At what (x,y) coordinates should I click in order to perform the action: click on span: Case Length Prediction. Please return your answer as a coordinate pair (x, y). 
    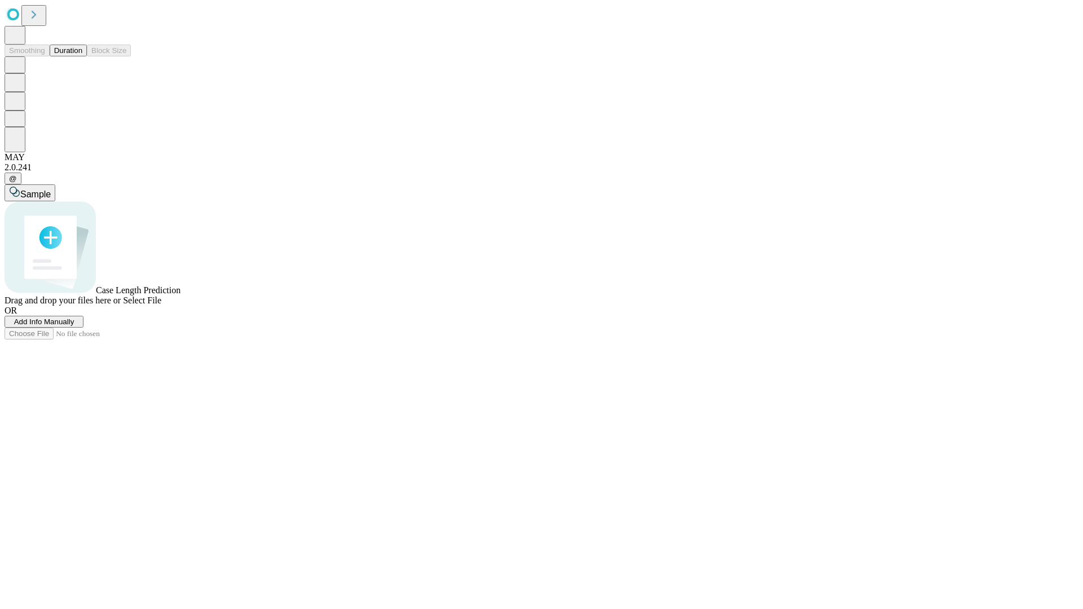
    Looking at the image, I should click on (138, 290).